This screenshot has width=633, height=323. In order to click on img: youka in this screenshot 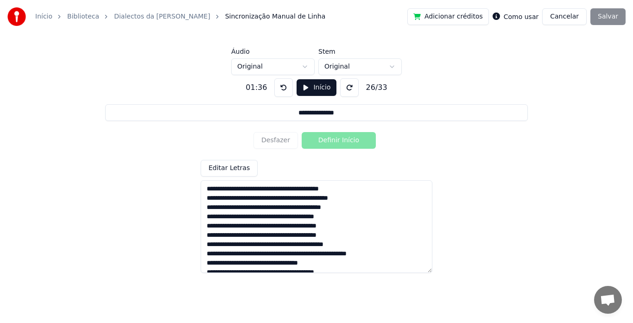, I will do `click(17, 17)`.